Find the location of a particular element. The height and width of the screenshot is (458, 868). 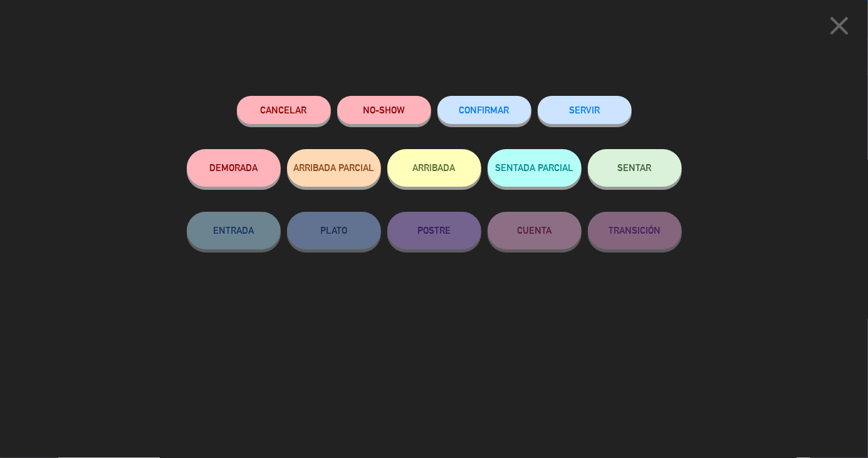

button: CONFIRMAR is located at coordinates (485, 110).